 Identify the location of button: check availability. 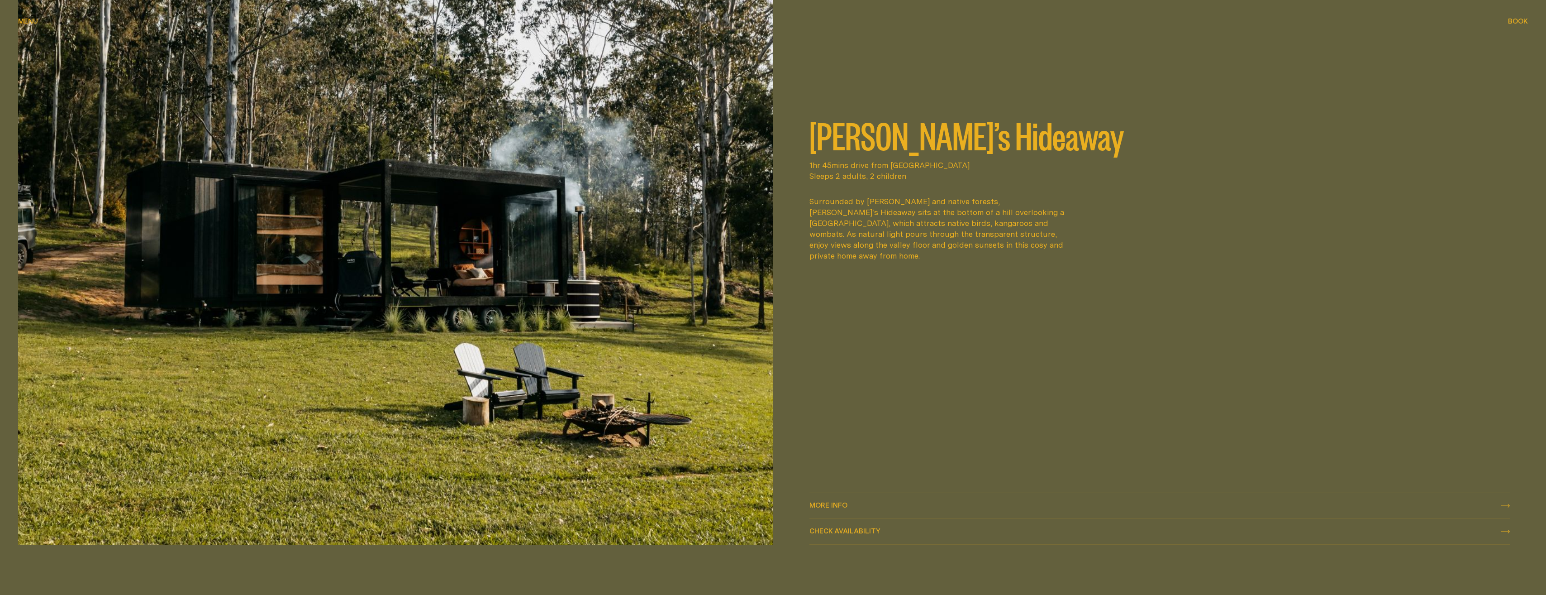
(1160, 531).